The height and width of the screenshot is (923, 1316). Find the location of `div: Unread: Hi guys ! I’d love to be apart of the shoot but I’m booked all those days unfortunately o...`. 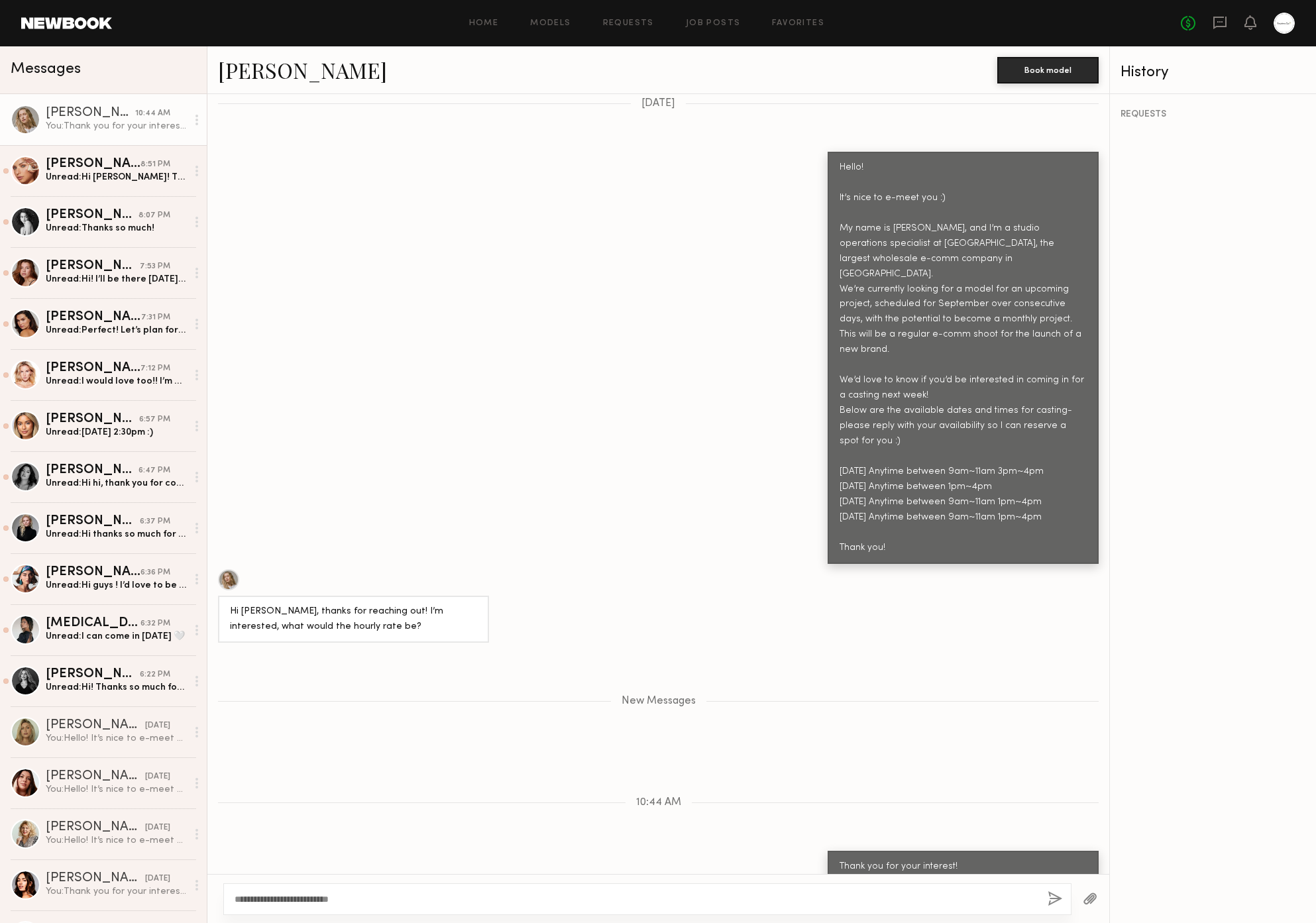

div: Unread: Hi guys ! I’d love to be apart of the shoot but I’m booked all those days unfortunately o... is located at coordinates (116, 585).